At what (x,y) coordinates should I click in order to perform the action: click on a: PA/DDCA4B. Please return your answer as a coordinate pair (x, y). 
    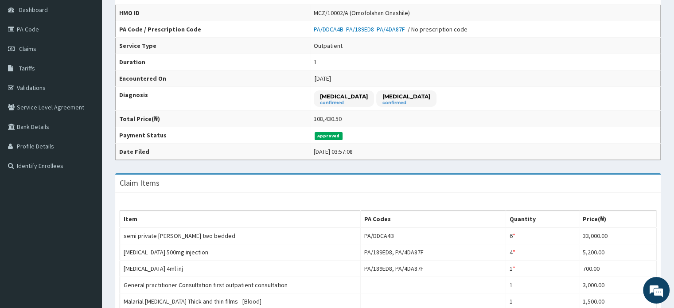
    Looking at the image, I should click on (329, 29).